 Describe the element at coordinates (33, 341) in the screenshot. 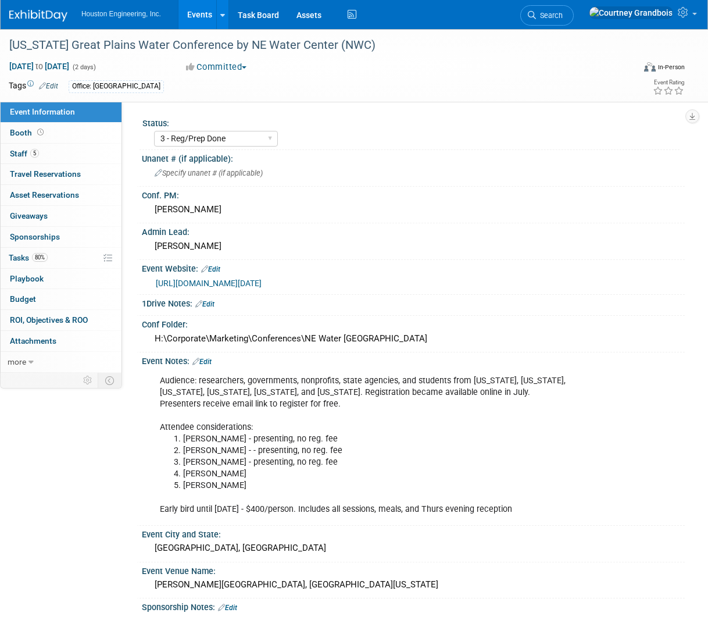

I see `span: Attachments` at that location.